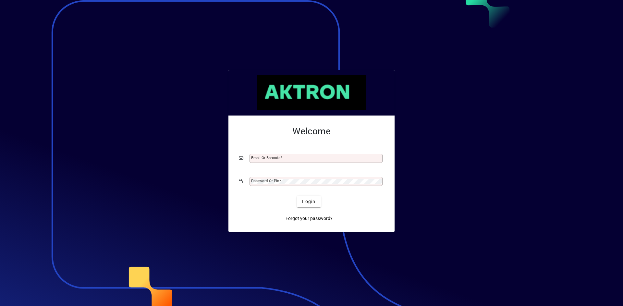 The image size is (623, 306). I want to click on a: Forgot your password?, so click(309, 218).